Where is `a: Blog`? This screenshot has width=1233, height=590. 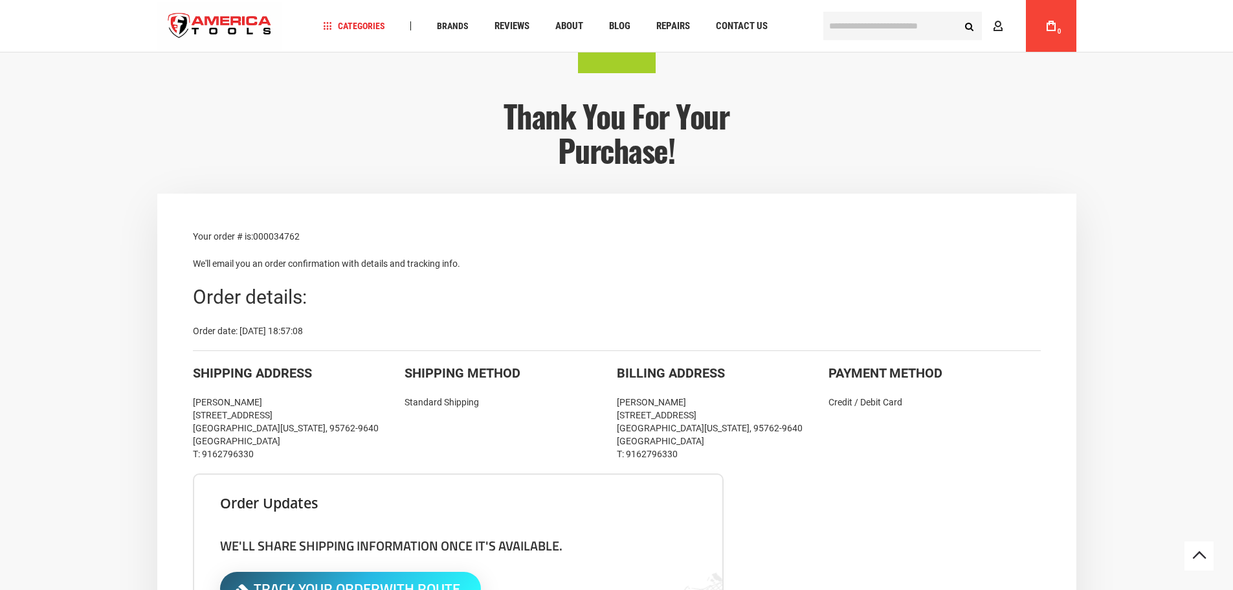 a: Blog is located at coordinates (619, 26).